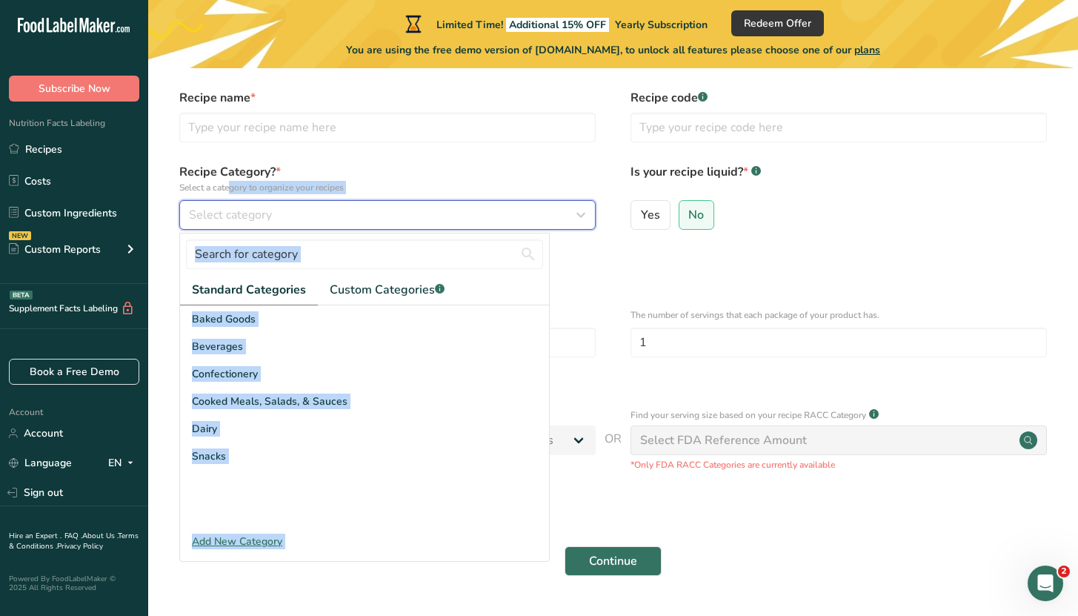 This screenshot has width=1078, height=616. I want to click on p: Select a category to organize your recipes, so click(387, 187).